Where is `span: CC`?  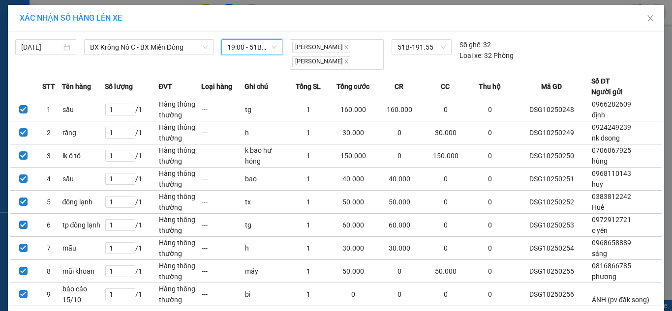
span: CC is located at coordinates (445, 87).